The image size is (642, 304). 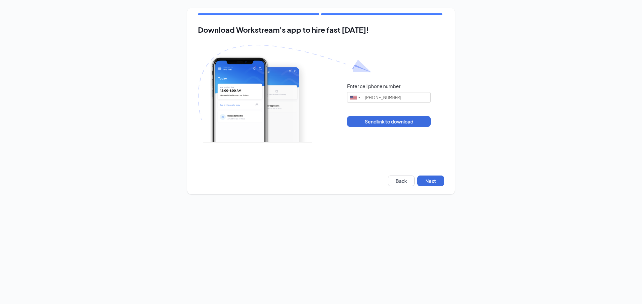 I want to click on button: Back, so click(x=401, y=181).